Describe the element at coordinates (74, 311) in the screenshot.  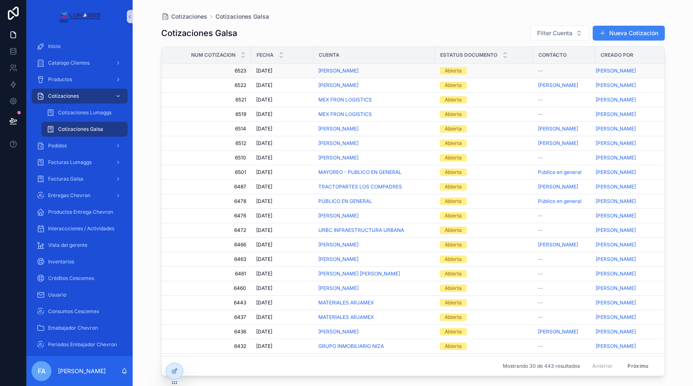
I see `span: Consumos Cescemex` at that location.